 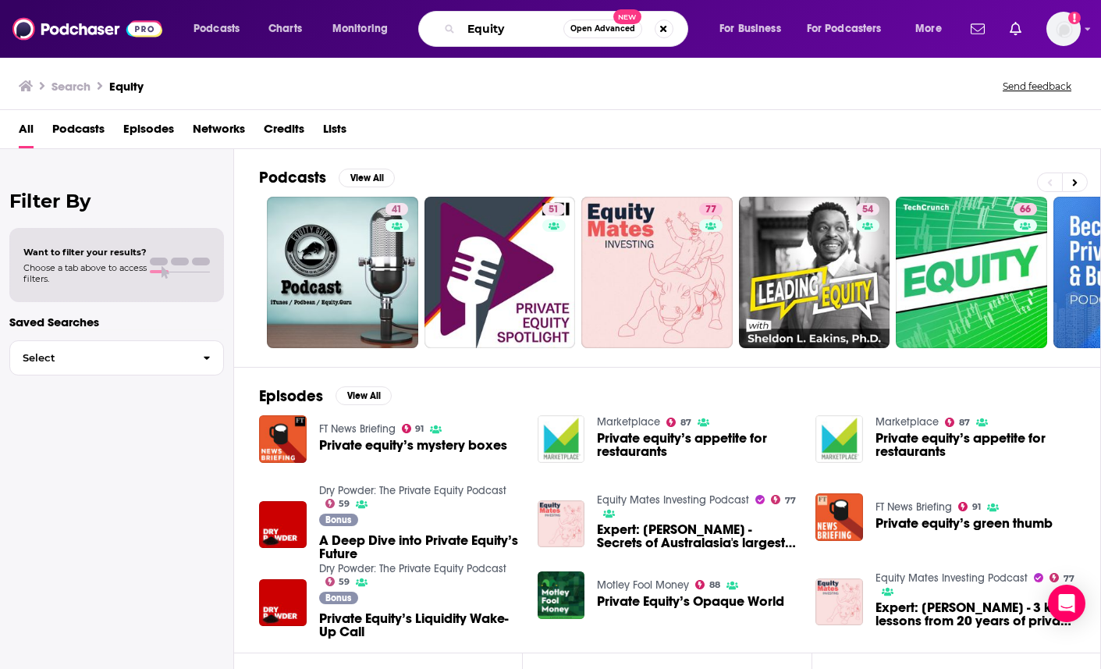 What do you see at coordinates (219, 132) in the screenshot?
I see `a: Networks` at bounding box center [219, 132].